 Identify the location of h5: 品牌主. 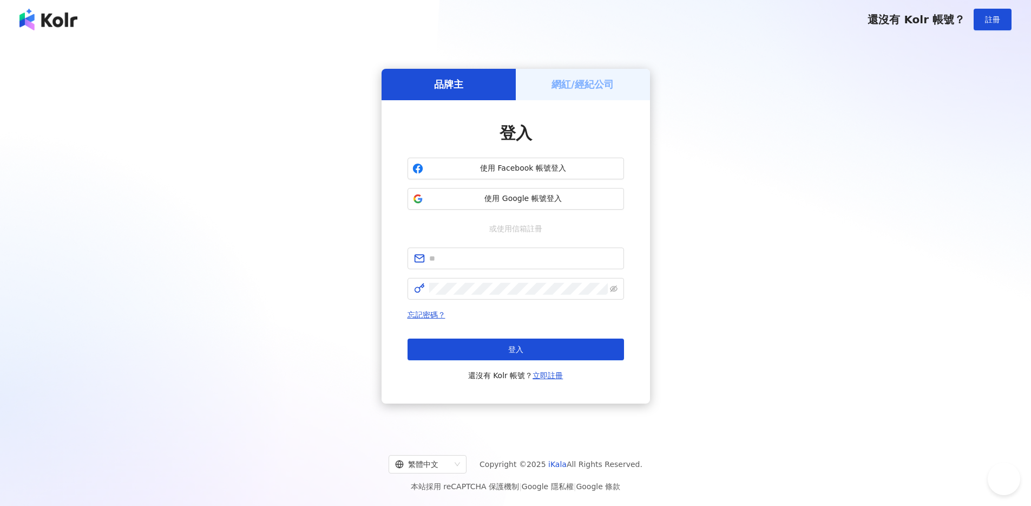
(449, 84).